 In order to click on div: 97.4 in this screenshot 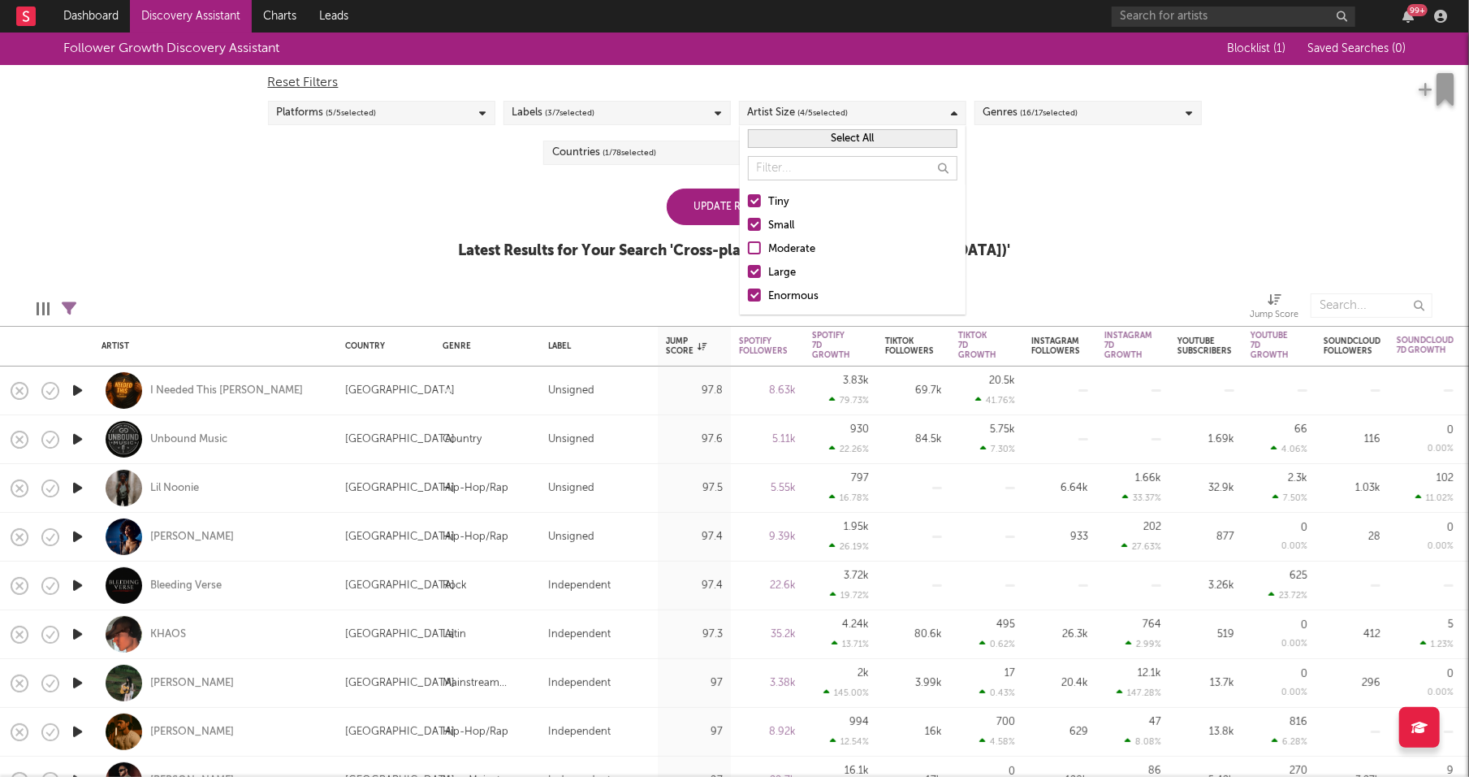, I will do `click(695, 537)`.